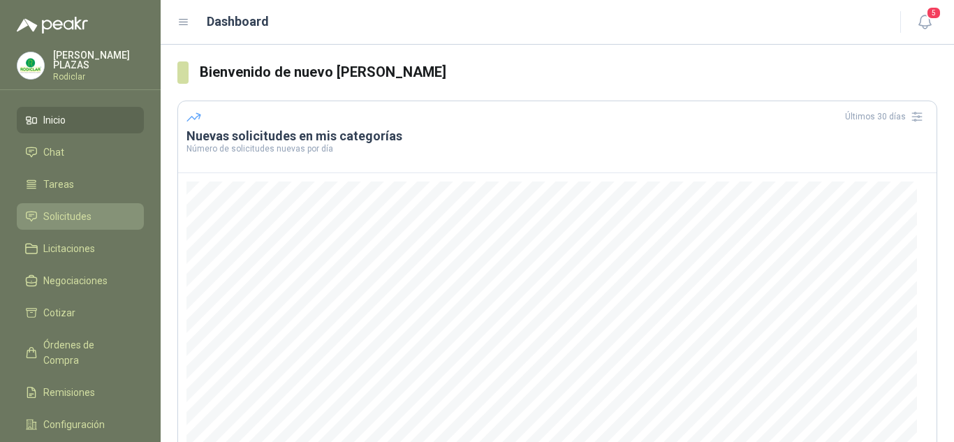  I want to click on a: Licitaciones, so click(80, 249).